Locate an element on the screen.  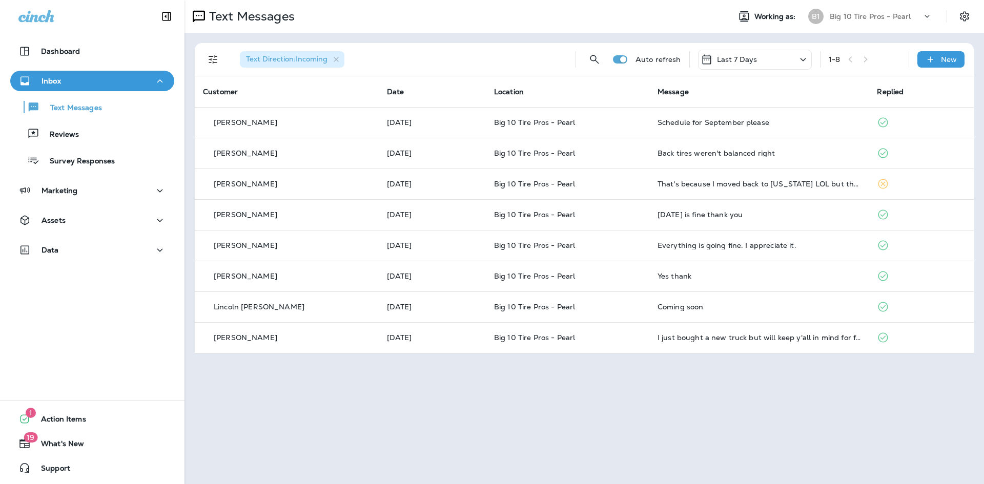
button: Settings is located at coordinates (965, 16).